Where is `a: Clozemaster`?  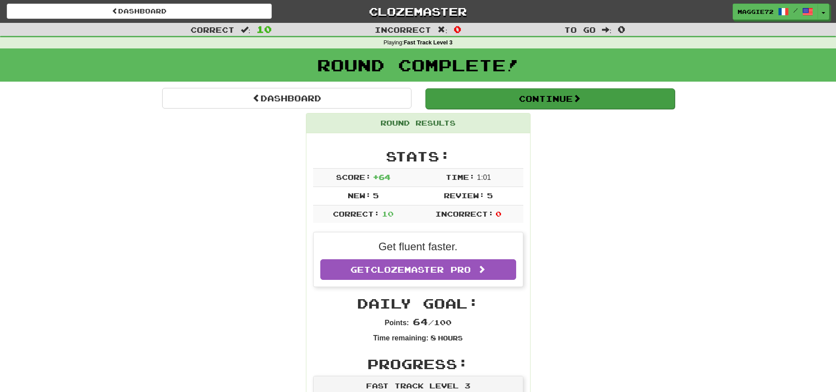
a: Clozemaster is located at coordinates (418, 11).